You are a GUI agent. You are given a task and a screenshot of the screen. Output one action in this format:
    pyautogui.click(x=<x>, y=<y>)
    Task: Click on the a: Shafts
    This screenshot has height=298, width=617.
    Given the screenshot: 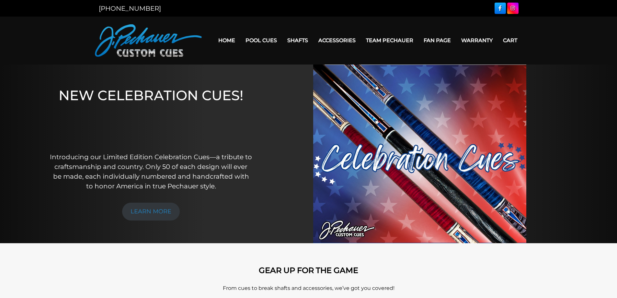 What is the action you would take?
    pyautogui.click(x=298, y=40)
    